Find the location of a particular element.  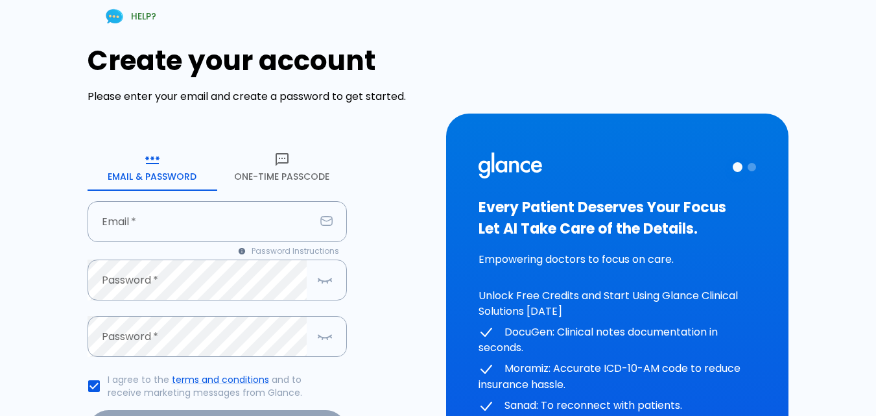

p: Please enter your email and create a password to get started. is located at coordinates (259, 97).